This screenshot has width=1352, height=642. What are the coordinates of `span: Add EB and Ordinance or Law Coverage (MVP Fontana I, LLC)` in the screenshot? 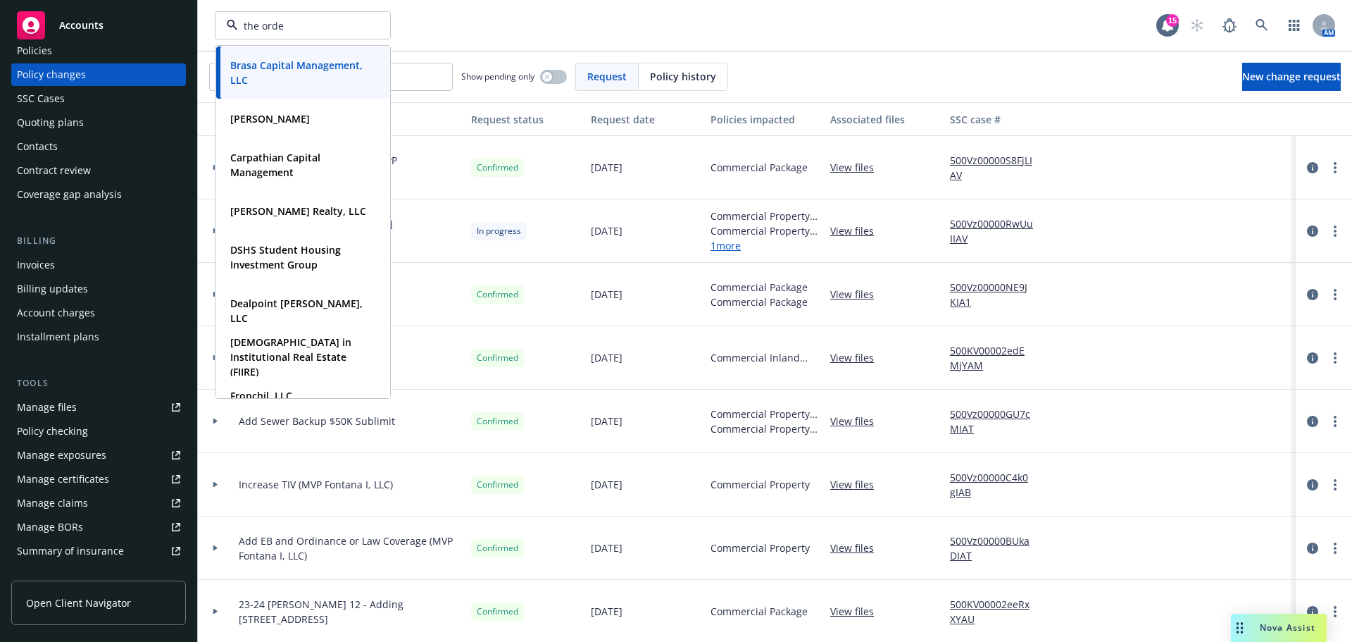 It's located at (349, 548).